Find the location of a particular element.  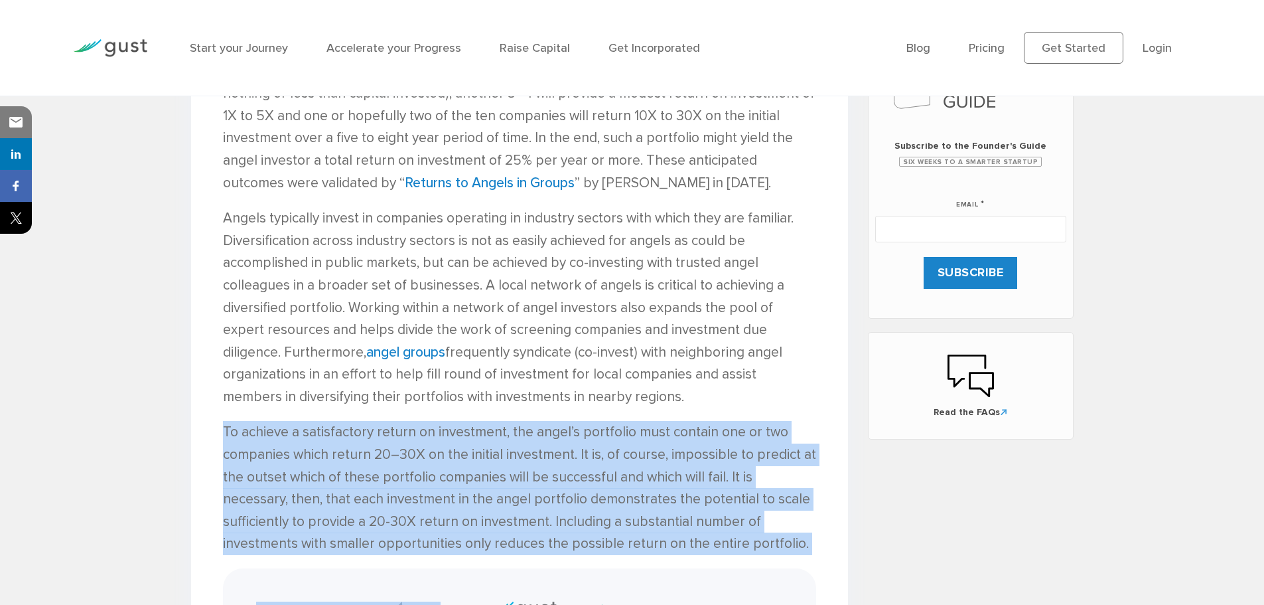

span: Read the FAQs is located at coordinates (971, 412).